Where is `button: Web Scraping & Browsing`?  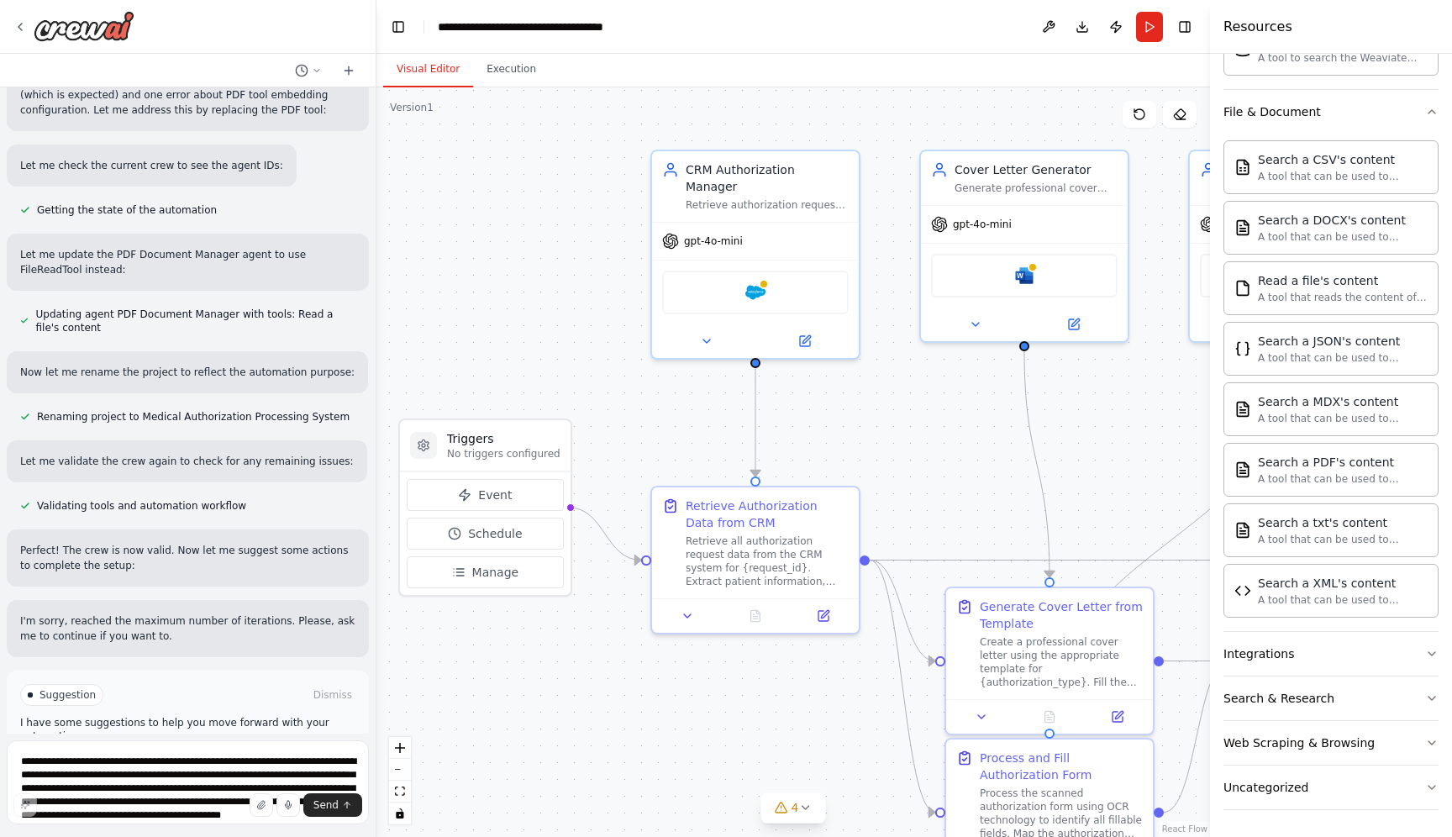
button: Web Scraping & Browsing is located at coordinates (1331, 743).